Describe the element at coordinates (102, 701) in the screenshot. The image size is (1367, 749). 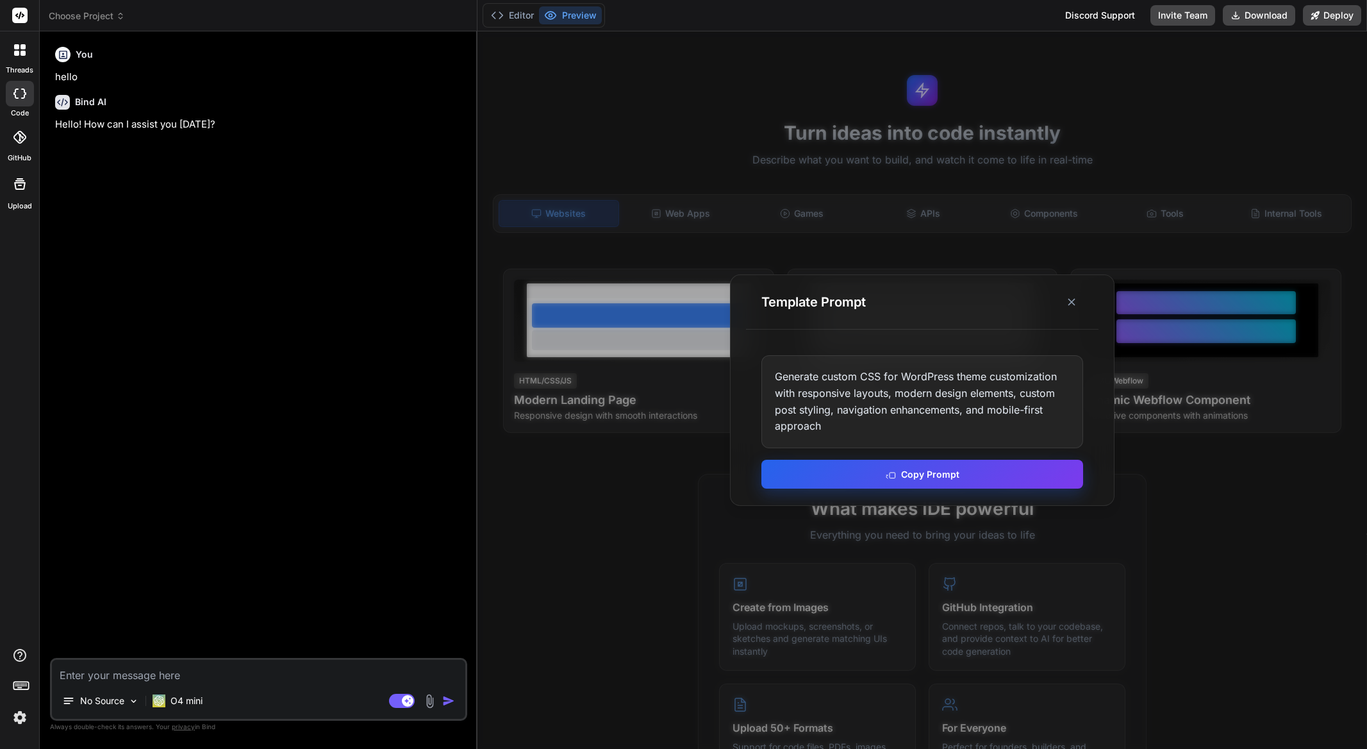
I see `p: No Source` at that location.